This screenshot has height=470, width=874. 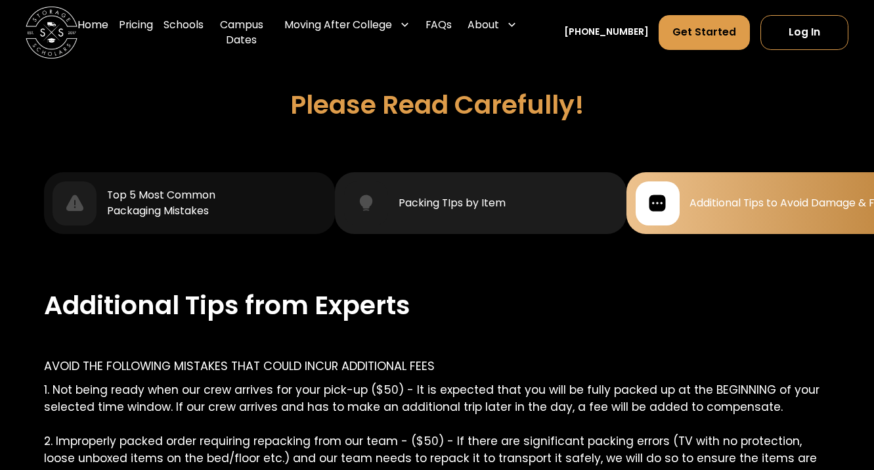 What do you see at coordinates (438, 104) in the screenshot?
I see `h3: Please Read Carefully!` at bounding box center [438, 104].